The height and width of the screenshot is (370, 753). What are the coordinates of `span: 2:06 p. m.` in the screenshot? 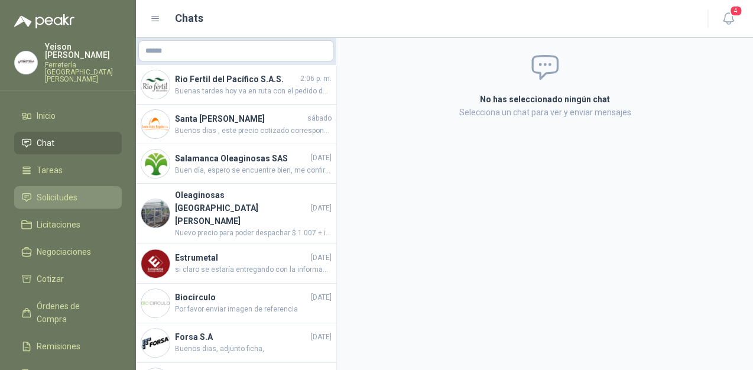 It's located at (316, 79).